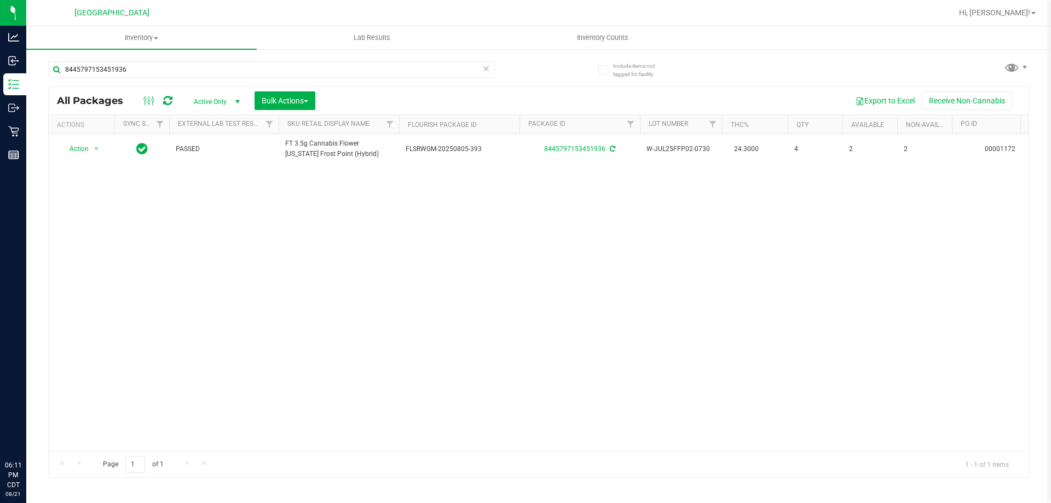 This screenshot has width=1051, height=503. I want to click on p: 08/21, so click(13, 494).